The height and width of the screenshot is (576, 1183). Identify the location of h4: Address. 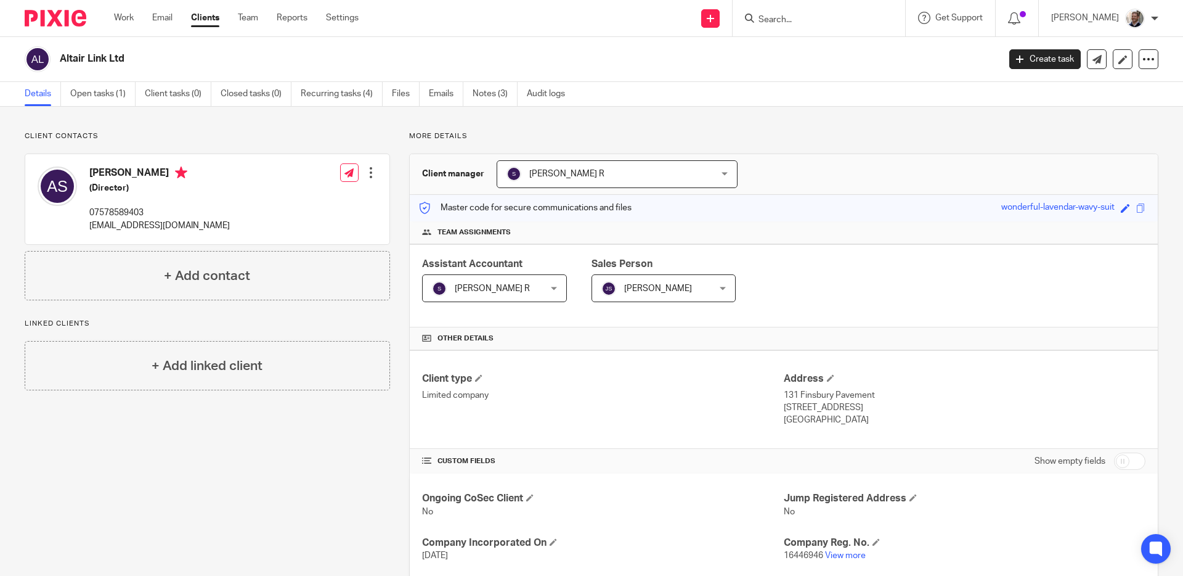
(965, 378).